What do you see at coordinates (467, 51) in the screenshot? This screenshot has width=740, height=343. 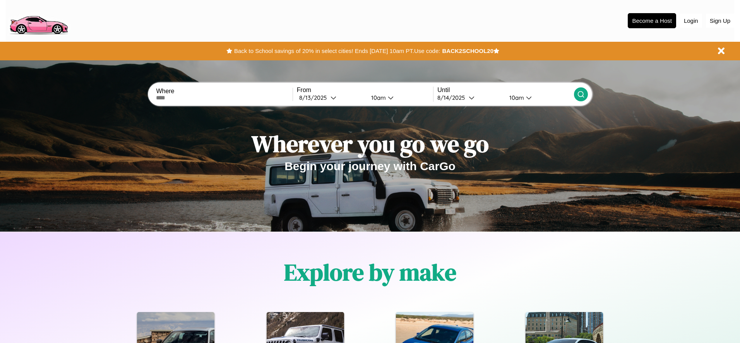 I see `b: BACK2SCHOOL20` at bounding box center [467, 51].